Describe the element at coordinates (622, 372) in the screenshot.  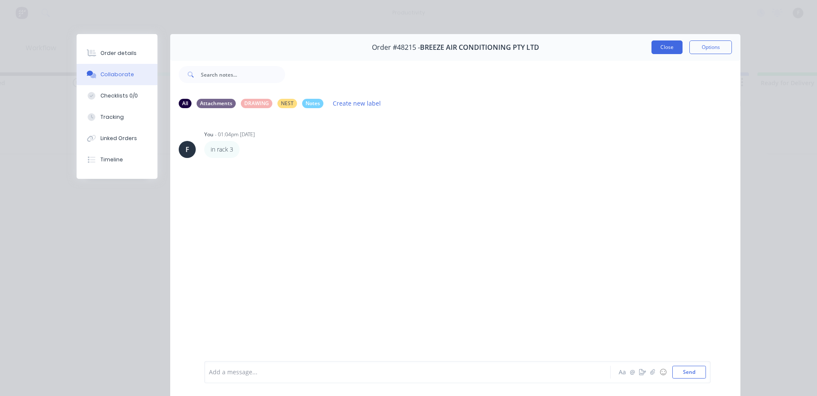
I see `button: Aa` at that location.